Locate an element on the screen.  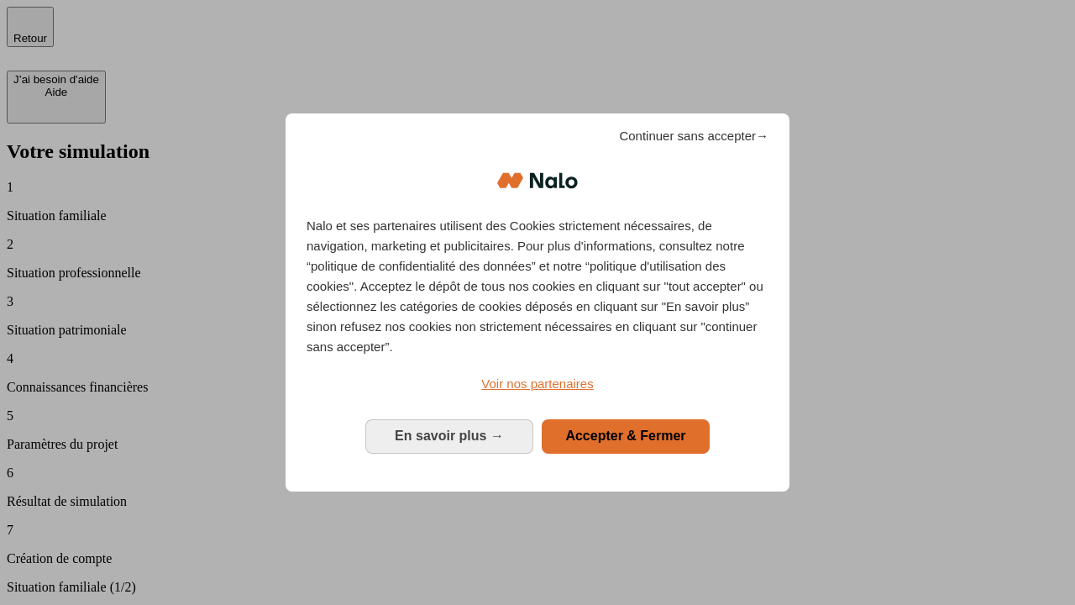
button: Accepter & Fermer: Accepter notre traitement des données et fermer is located at coordinates (626, 436).